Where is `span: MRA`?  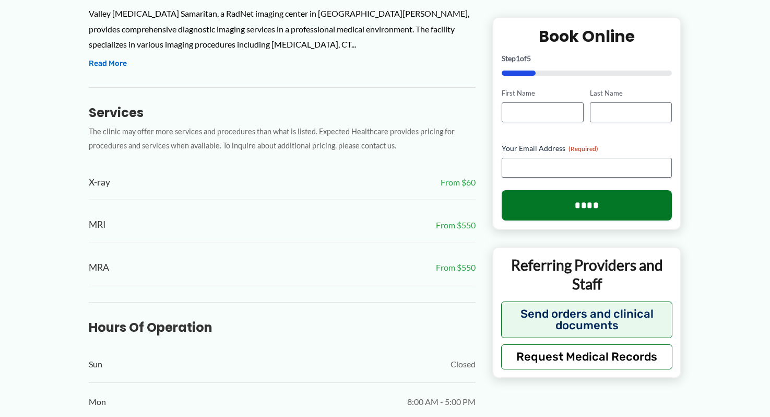
span: MRA is located at coordinates (99, 267).